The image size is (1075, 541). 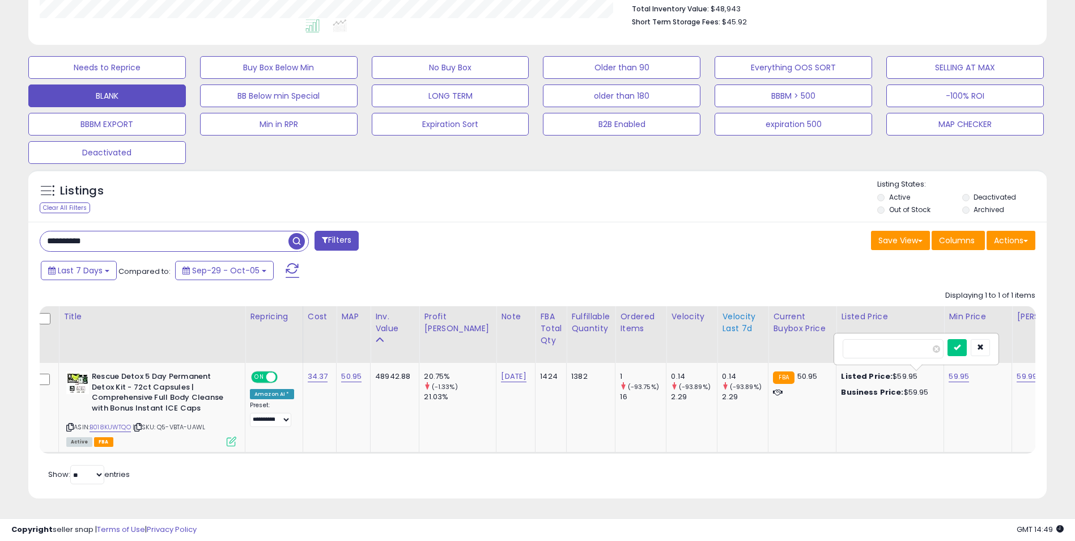 What do you see at coordinates (643, 386) in the screenshot?
I see `small: (-93.75%)` at bounding box center [643, 386].